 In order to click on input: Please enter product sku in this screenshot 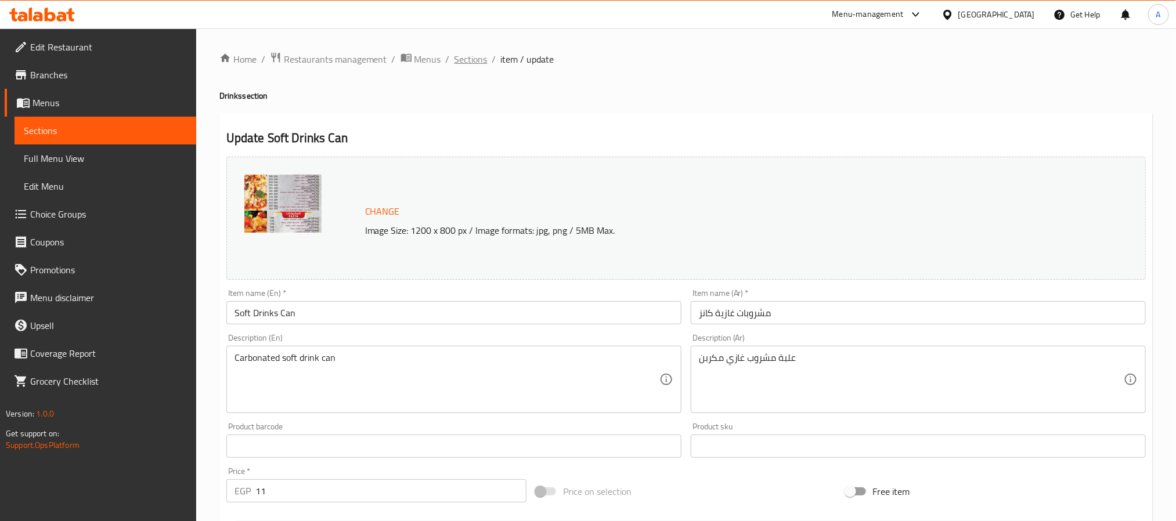, I will do `click(918, 446)`.